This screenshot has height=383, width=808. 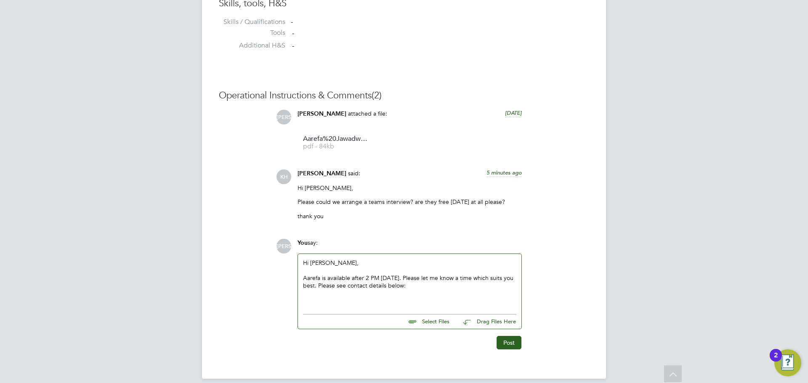 I want to click on span: You, so click(x=303, y=243).